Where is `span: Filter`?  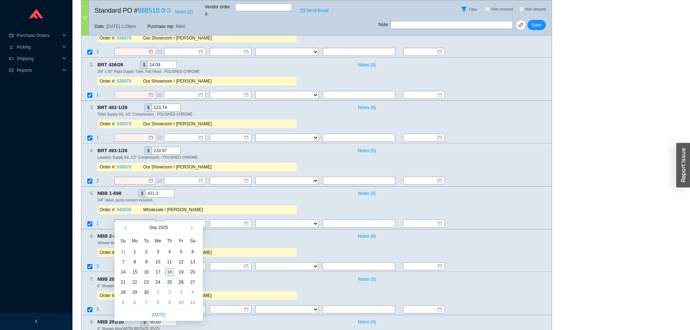
span: Filter is located at coordinates (473, 9).